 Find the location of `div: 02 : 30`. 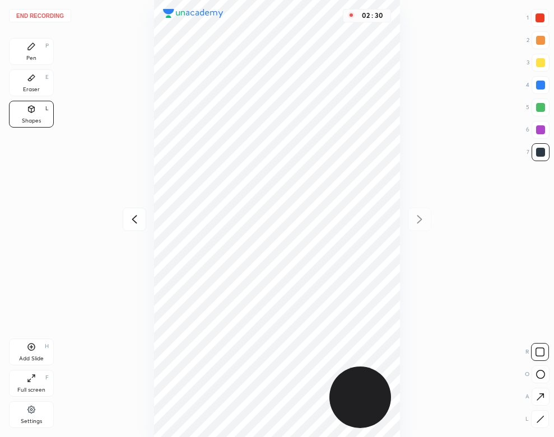

div: 02 : 30 is located at coordinates (372, 16).